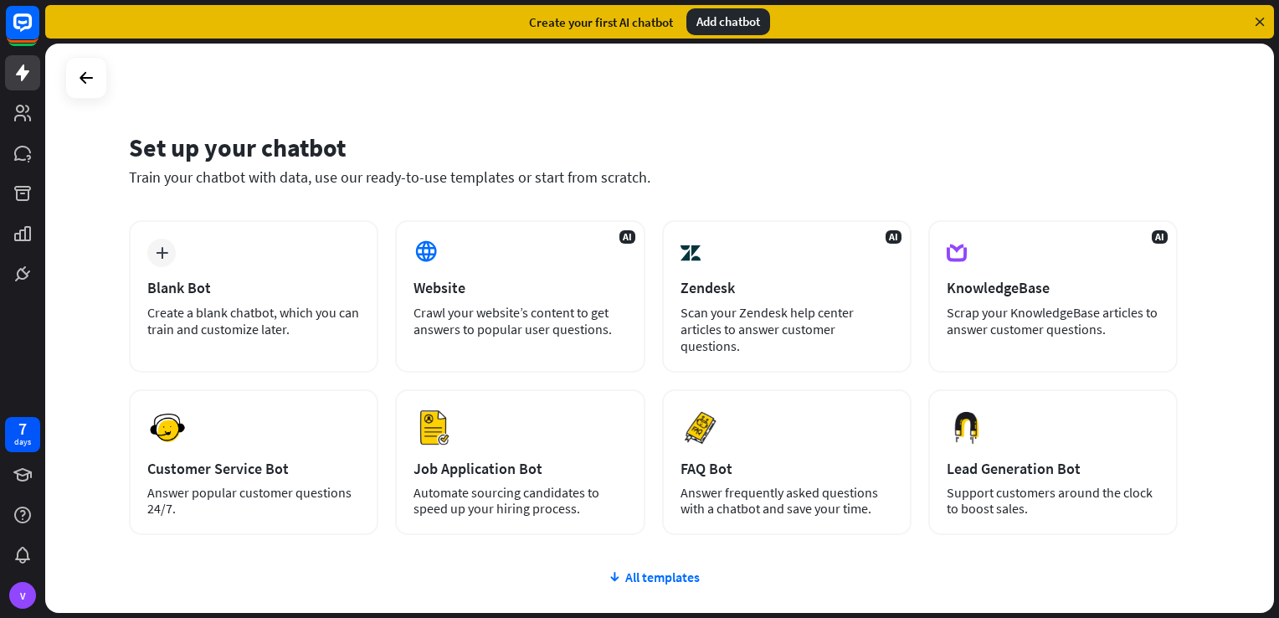  I want to click on div: Add chatbot, so click(728, 22).